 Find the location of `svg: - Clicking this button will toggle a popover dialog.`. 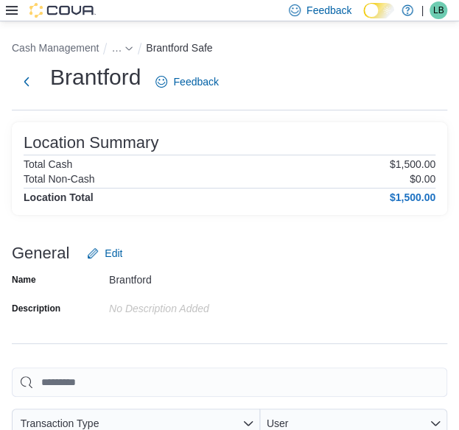

svg: - Clicking this button will toggle a popover dialog. is located at coordinates (129, 49).